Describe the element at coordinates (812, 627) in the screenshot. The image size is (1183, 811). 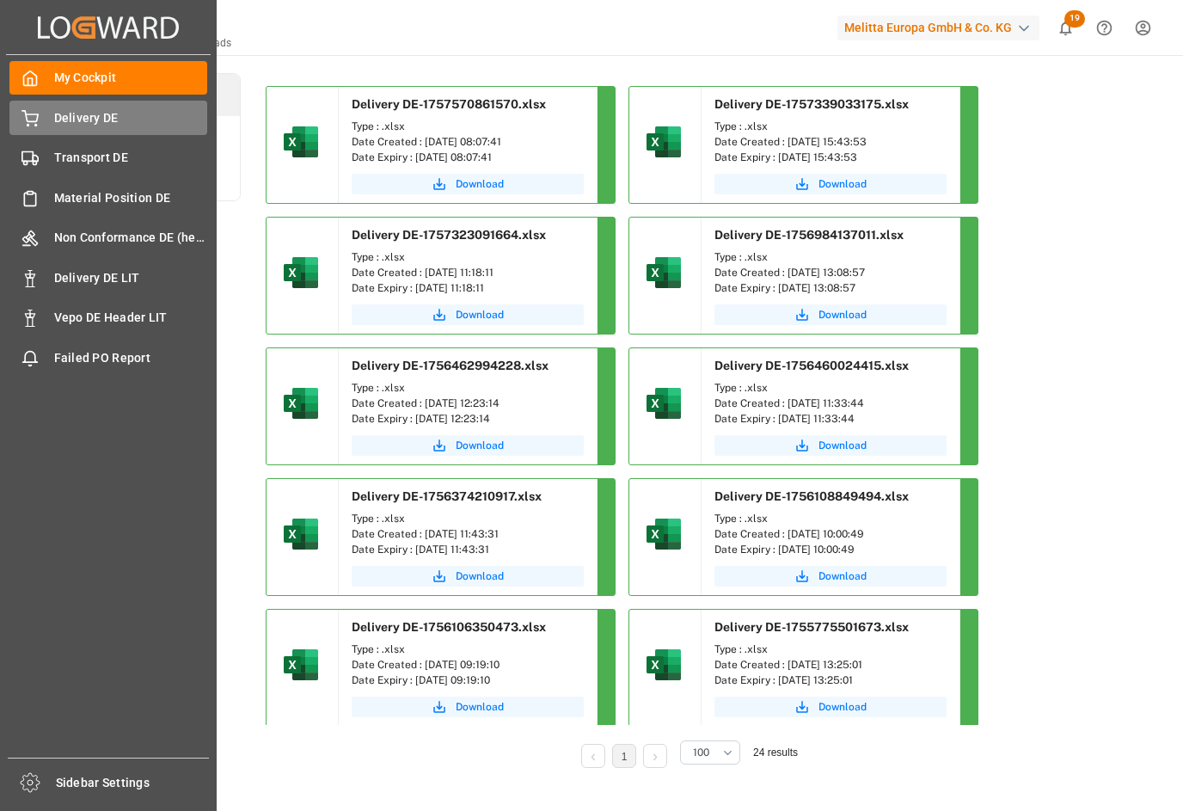
I see `span: Delivery DE-1755775501673.xlsx` at that location.